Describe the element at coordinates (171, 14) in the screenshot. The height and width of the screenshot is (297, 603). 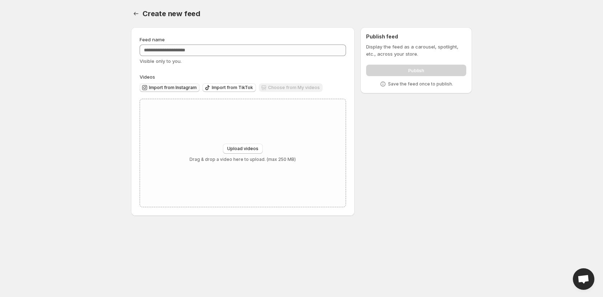
I see `span: Create new feed` at that location.